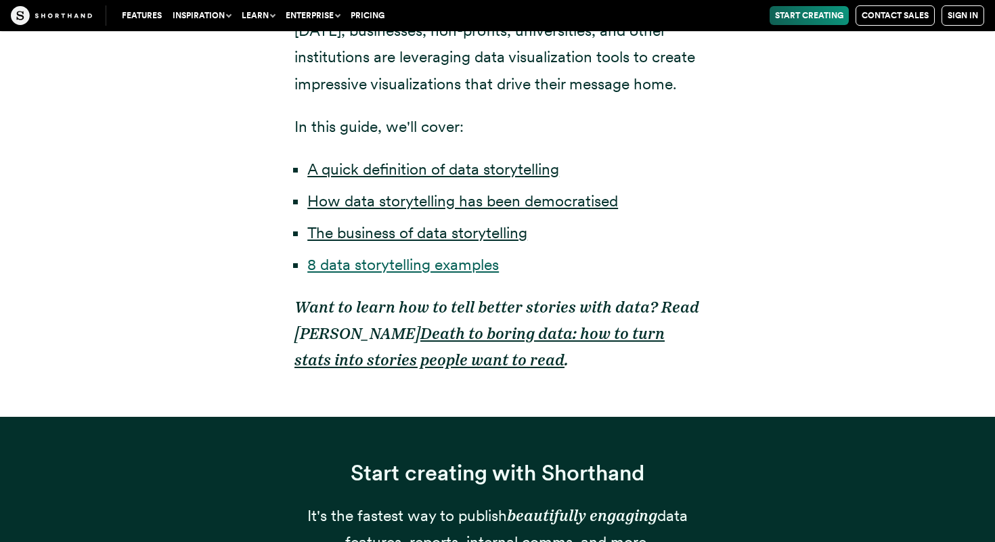 The height and width of the screenshot is (542, 995). What do you see at coordinates (479, 346) in the screenshot?
I see `strong: Death to boring data: how to turn stats into stories people want to read` at bounding box center [479, 346].